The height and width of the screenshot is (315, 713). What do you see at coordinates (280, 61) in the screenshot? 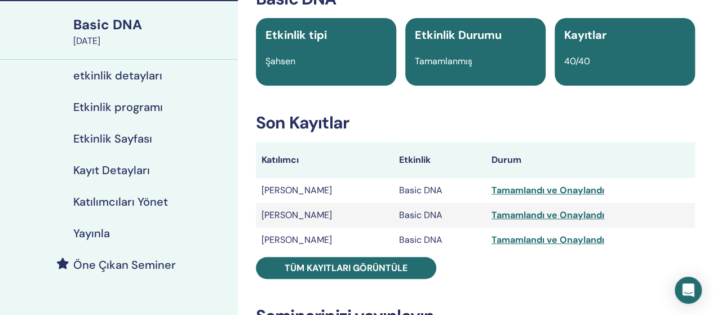
I see `span: Şahsen` at bounding box center [280, 61].